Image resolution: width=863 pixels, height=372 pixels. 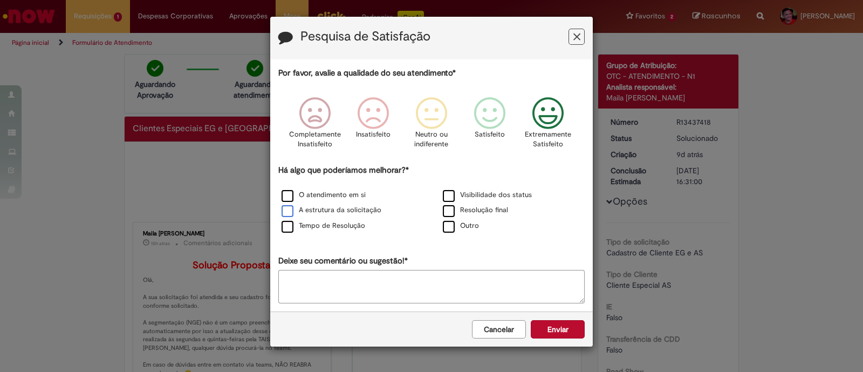 What do you see at coordinates (490, 126) in the screenshot?
I see `div: Satisfeito` at bounding box center [490, 126].